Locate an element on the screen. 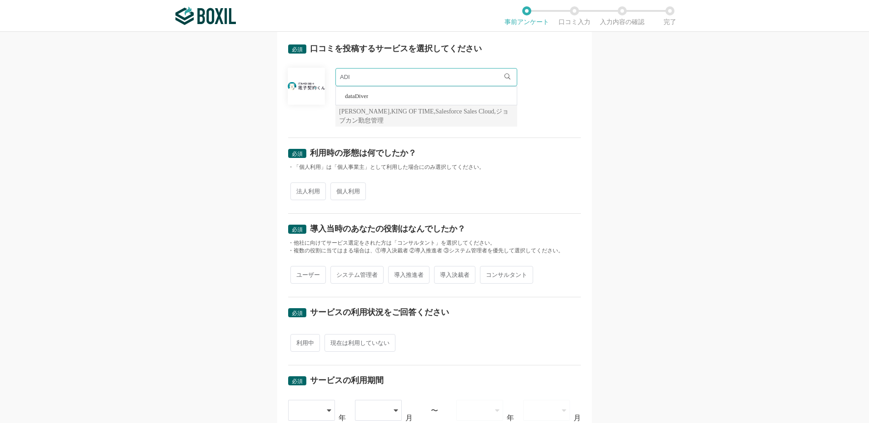 The height and width of the screenshot is (423, 869). li: 完了 is located at coordinates (669, 16).